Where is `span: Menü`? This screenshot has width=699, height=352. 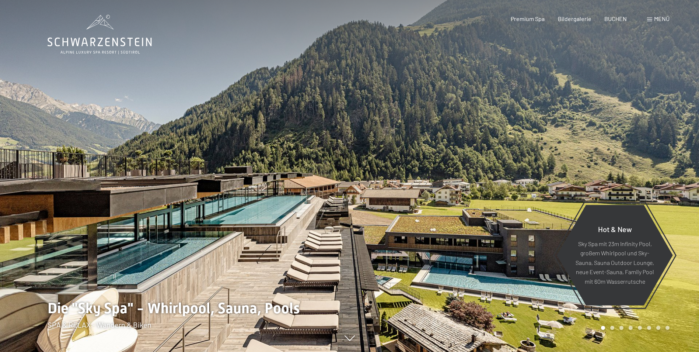
span: Menü is located at coordinates (662, 18).